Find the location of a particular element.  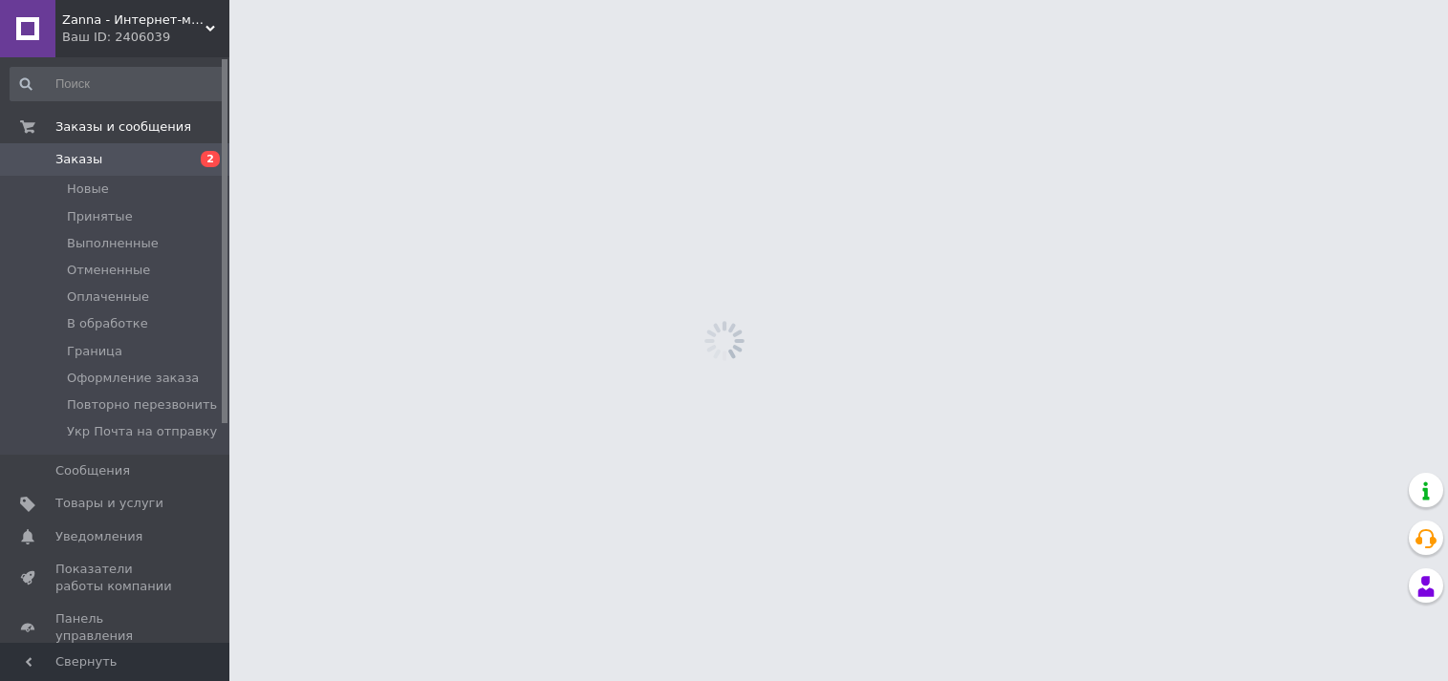

span: Укр Почта на отправку is located at coordinates (141, 432).